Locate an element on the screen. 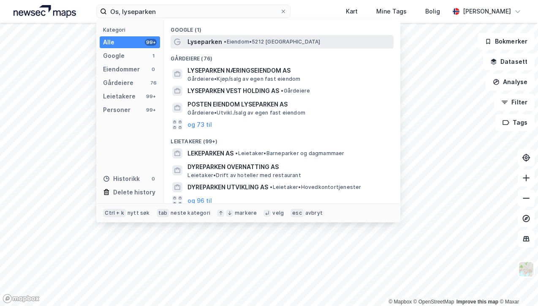  span: LYSEPARKEN NÆRINGSEIENDOM AS is located at coordinates (289, 71).